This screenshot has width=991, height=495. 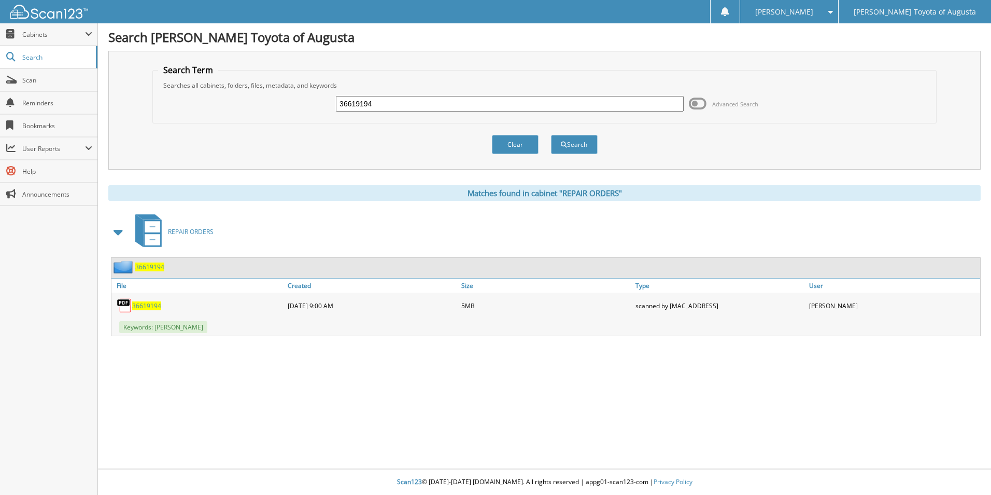 I want to click on a: File, so click(x=198, y=285).